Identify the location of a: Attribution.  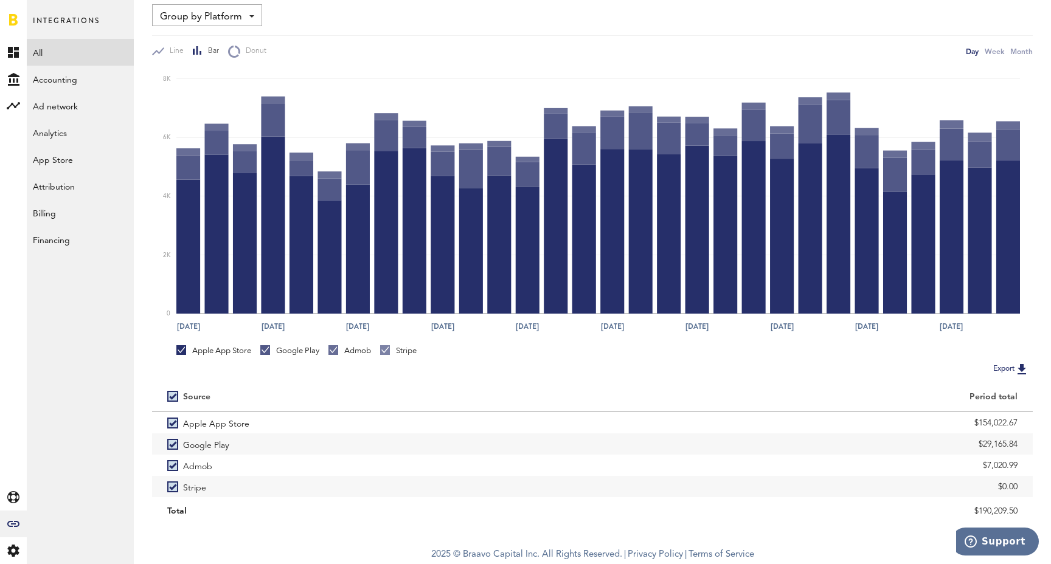
(80, 186).